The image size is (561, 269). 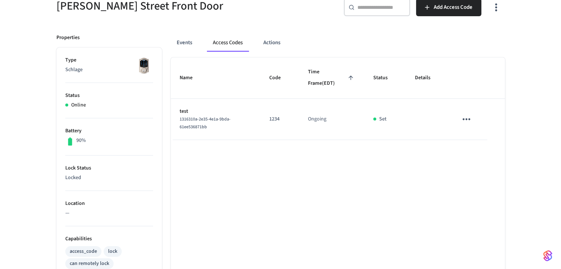 What do you see at coordinates (428, 78) in the screenshot?
I see `span: Details` at bounding box center [428, 78].